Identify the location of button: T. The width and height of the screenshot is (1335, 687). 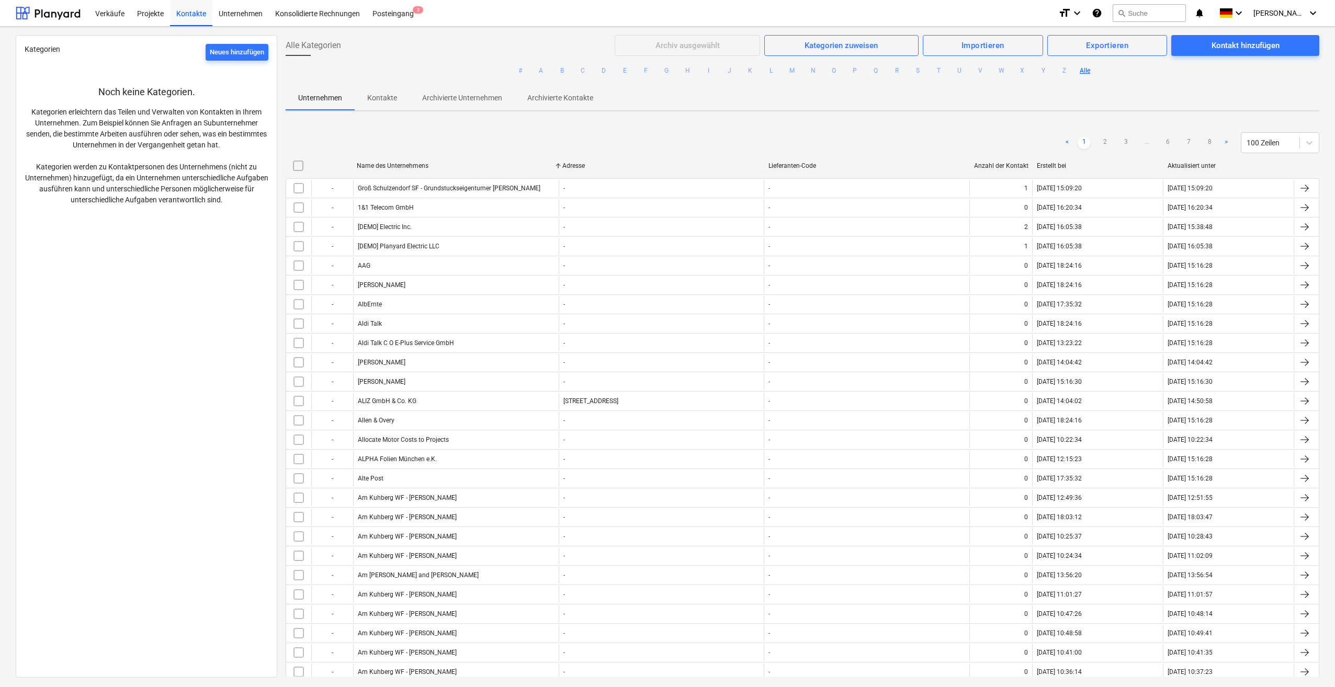
(939, 71).